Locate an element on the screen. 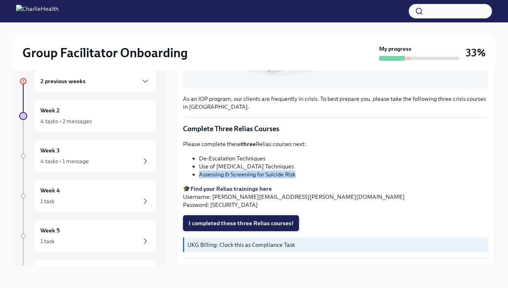 Image resolution: width=508 pixels, height=288 pixels. div: 4 tasks • 2 messages is located at coordinates (66, 121).